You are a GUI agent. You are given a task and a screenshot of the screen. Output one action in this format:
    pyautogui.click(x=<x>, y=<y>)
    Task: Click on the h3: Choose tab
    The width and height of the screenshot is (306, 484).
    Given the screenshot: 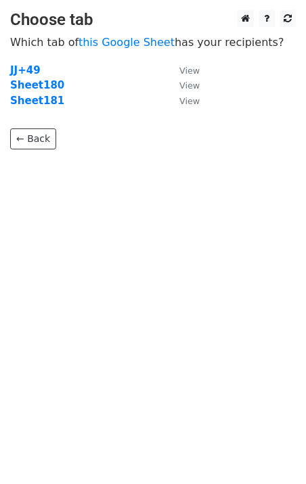 What is the action you would take?
    pyautogui.click(x=153, y=20)
    